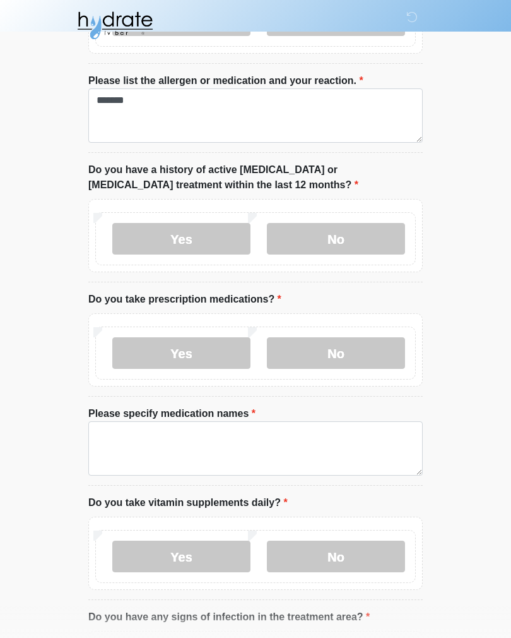 The height and width of the screenshot is (638, 511). What do you see at coordinates (172, 414) in the screenshot?
I see `label: Please specify medication names` at bounding box center [172, 414].